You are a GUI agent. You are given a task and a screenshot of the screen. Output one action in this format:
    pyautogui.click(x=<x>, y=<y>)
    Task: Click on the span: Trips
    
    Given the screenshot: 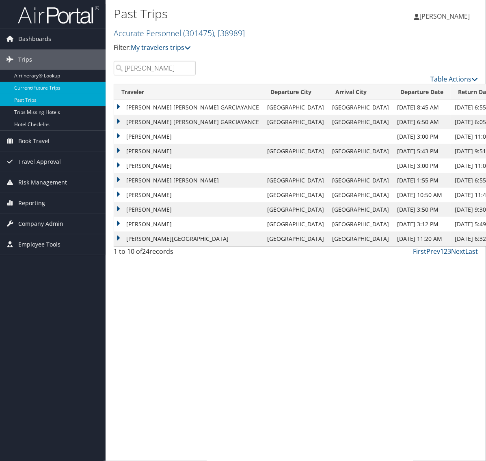 What is the action you would take?
    pyautogui.click(x=25, y=60)
    